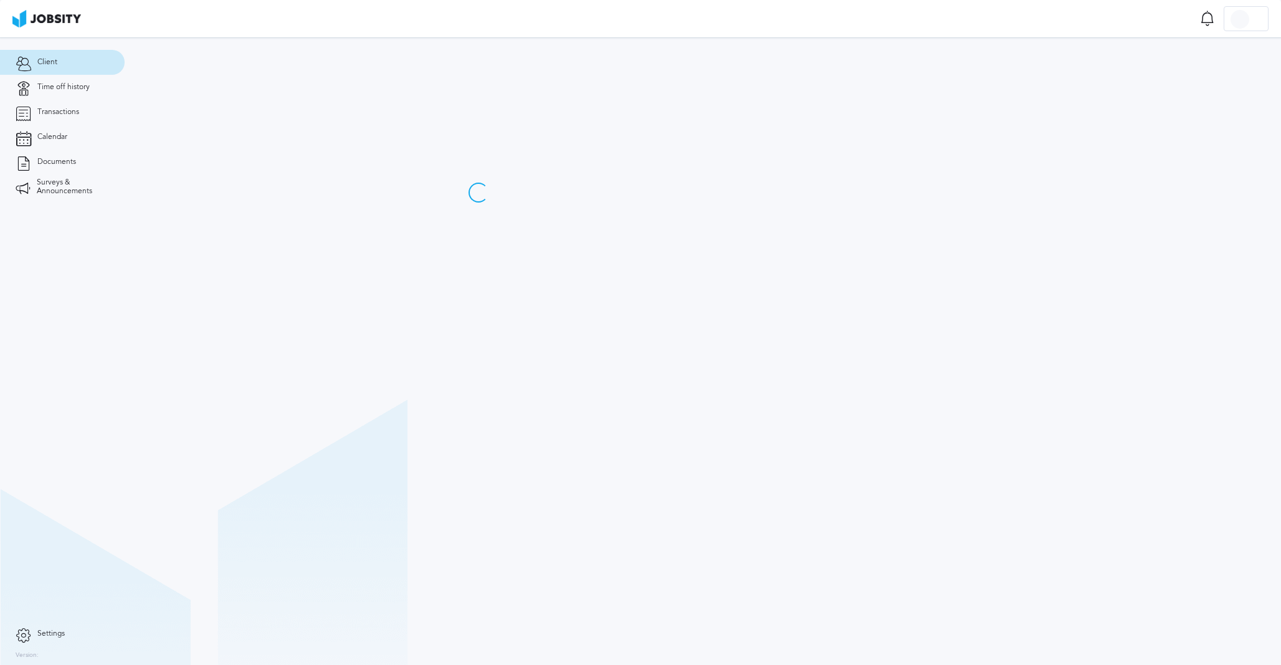 This screenshot has height=665, width=1281. What do you see at coordinates (27, 656) in the screenshot?
I see `label: Version:` at bounding box center [27, 656].